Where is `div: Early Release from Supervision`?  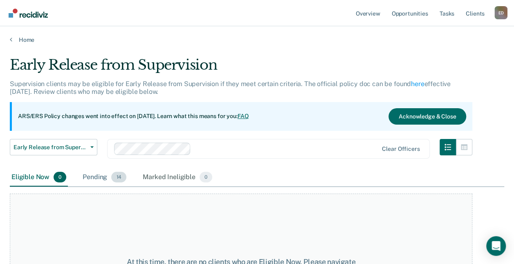 div: Early Release from Supervision is located at coordinates (241, 68).